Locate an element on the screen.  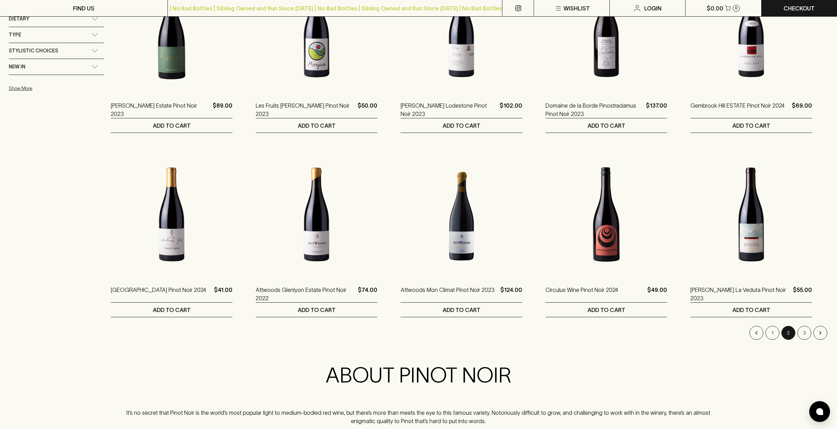
p: Login is located at coordinates (653, 8).